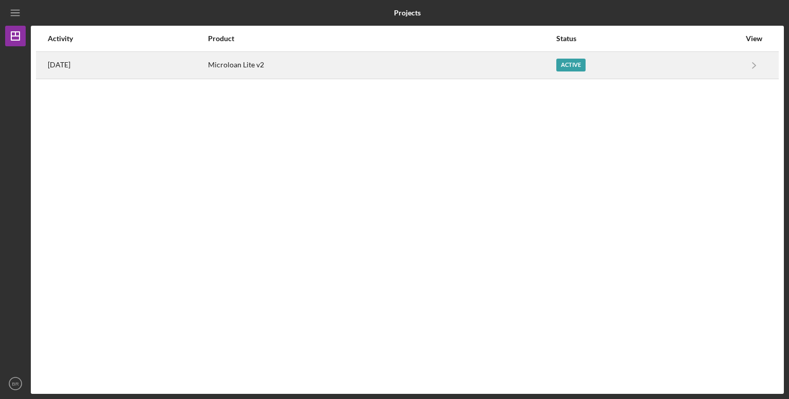  I want to click on div: Status, so click(648, 39).